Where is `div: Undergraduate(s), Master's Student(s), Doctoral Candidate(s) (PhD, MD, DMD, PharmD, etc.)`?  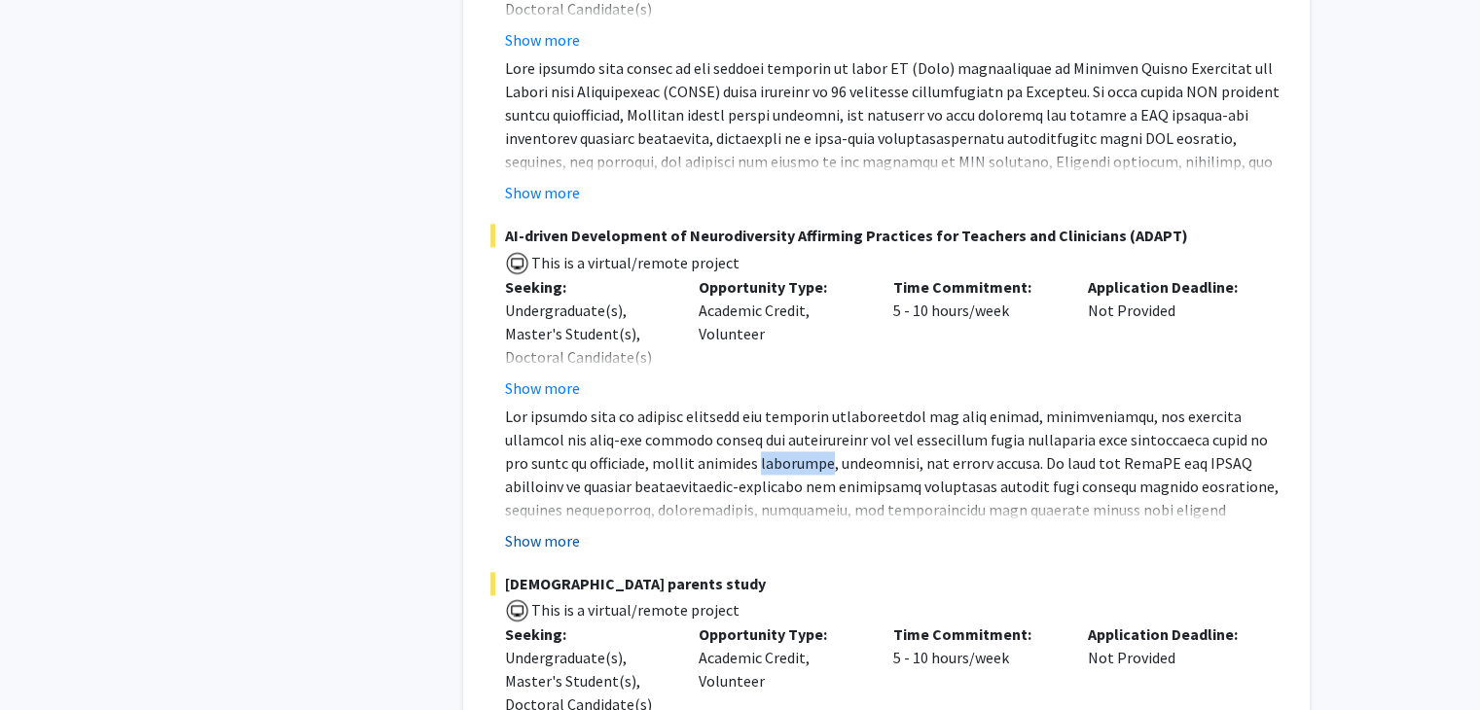
div: Undergraduate(s), Master's Student(s), Doctoral Candidate(s) (PhD, MD, DMD, PharmD, etc.) is located at coordinates (588, 357).